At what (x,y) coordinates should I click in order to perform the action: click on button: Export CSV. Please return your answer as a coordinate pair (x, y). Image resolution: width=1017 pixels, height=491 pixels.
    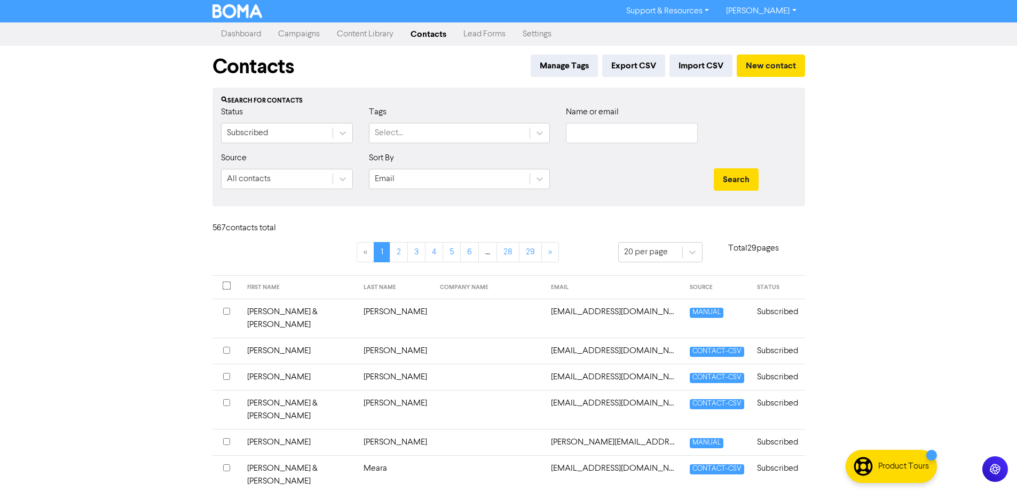
    Looking at the image, I should click on (634, 66).